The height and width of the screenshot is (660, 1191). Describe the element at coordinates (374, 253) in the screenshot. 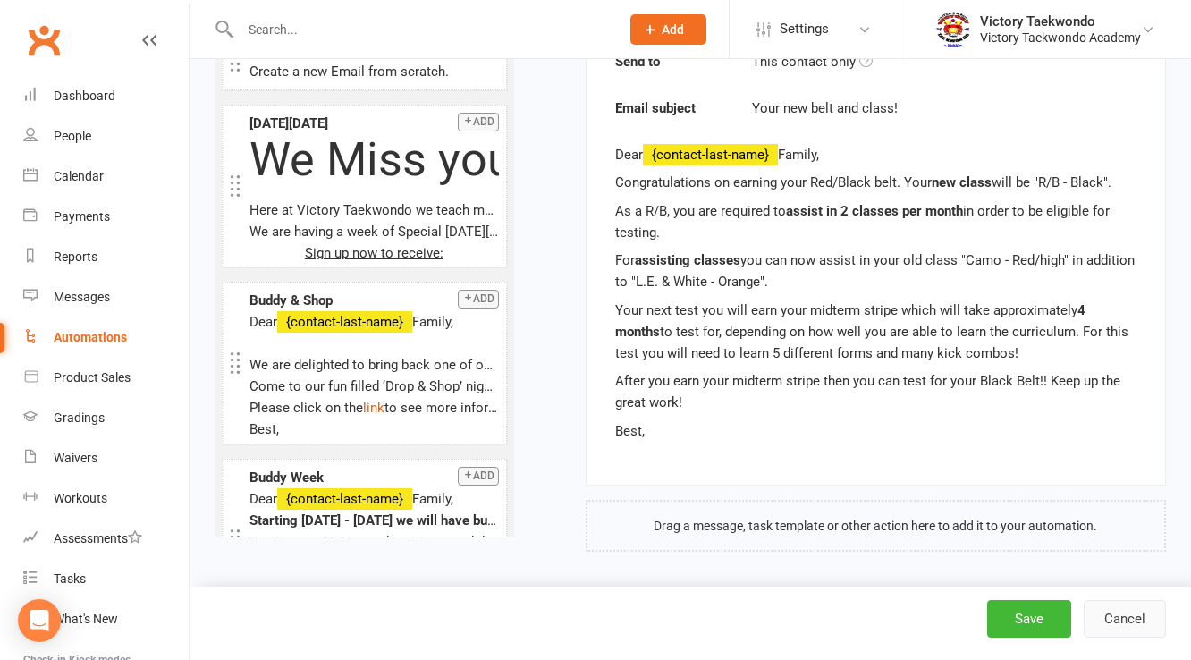

I see `u: Sign up now to receive:` at that location.